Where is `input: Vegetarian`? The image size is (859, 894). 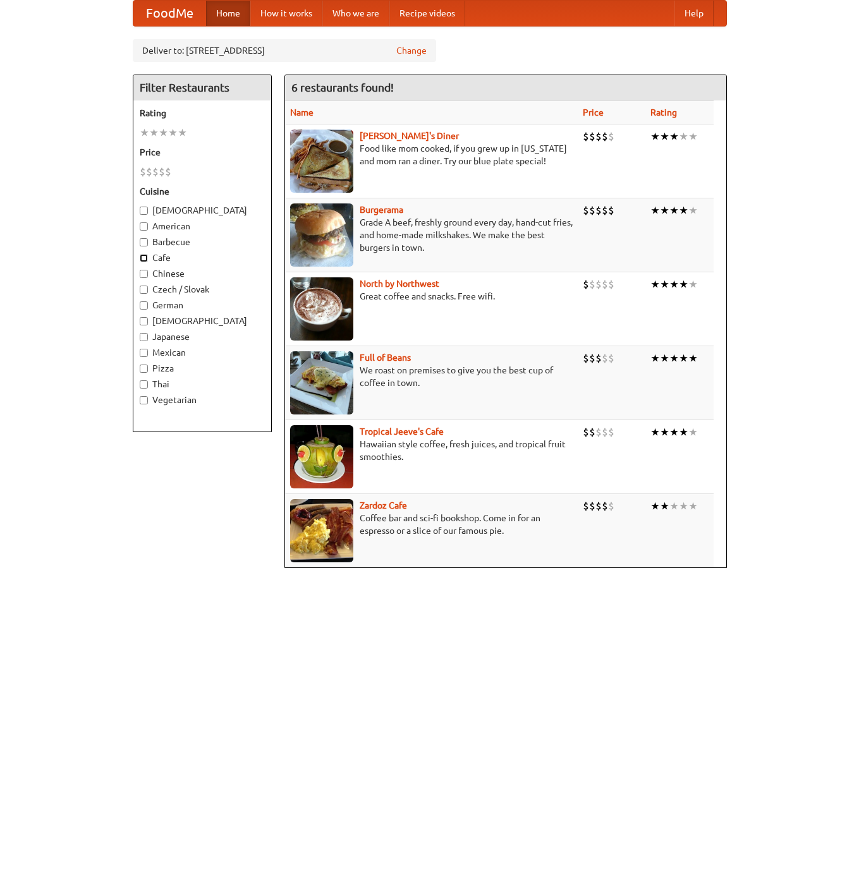
input: Vegetarian is located at coordinates (143, 400).